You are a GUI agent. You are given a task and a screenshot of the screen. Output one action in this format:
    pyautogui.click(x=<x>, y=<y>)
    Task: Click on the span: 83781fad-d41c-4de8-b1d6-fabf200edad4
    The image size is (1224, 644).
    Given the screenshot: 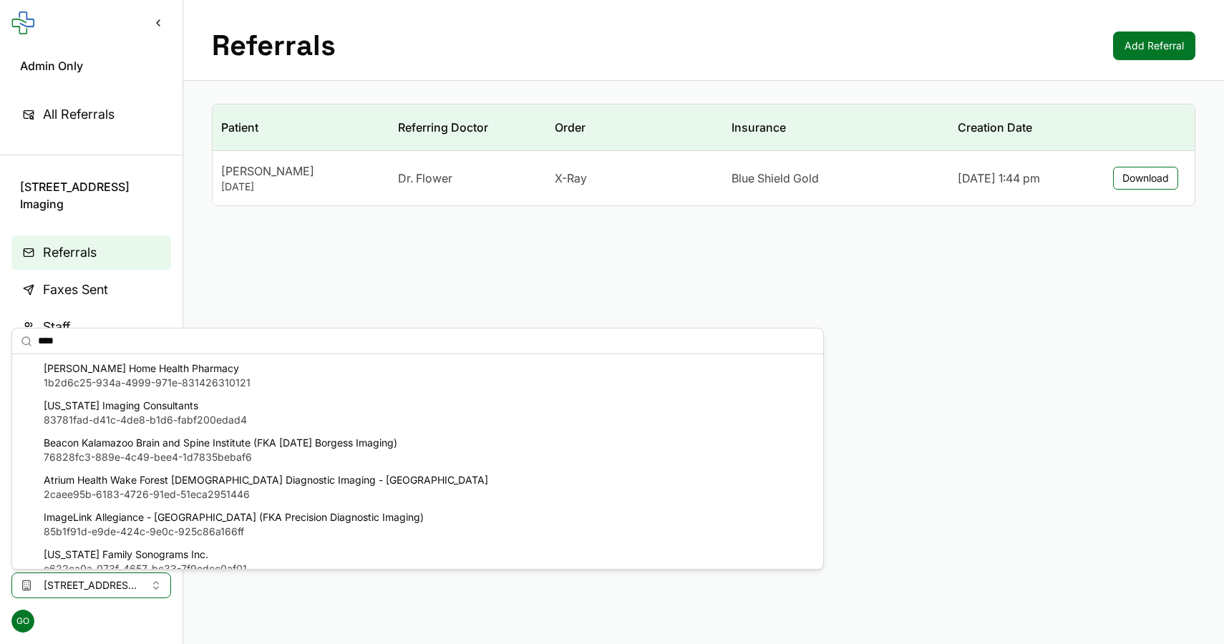 What is the action you would take?
    pyautogui.click(x=145, y=420)
    